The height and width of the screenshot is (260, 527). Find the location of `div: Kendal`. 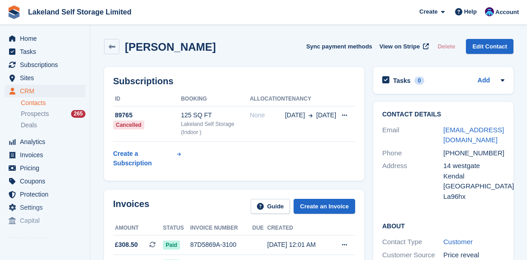

div: Kendal is located at coordinates (474, 176).